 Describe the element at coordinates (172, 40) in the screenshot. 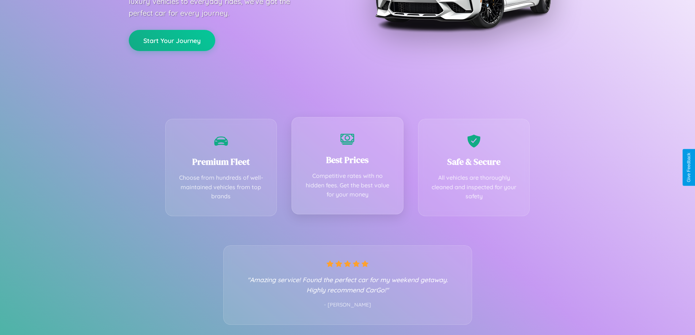

I see `button: Start Your Journey` at that location.